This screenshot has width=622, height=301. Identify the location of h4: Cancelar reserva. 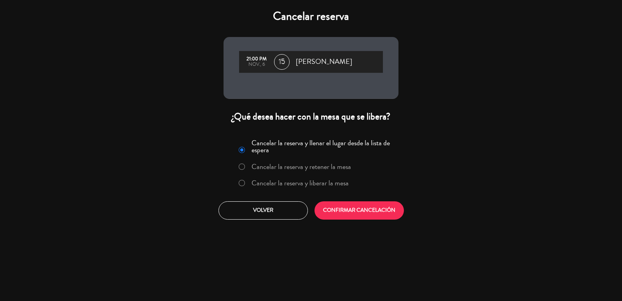
(311, 16).